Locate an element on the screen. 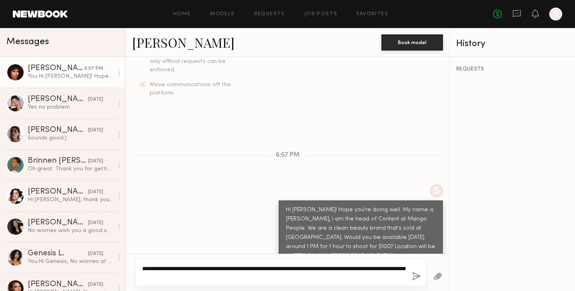  div: Oh great. Thank you for getting back to me with the additional information! Would it be possible ... is located at coordinates (70, 169).